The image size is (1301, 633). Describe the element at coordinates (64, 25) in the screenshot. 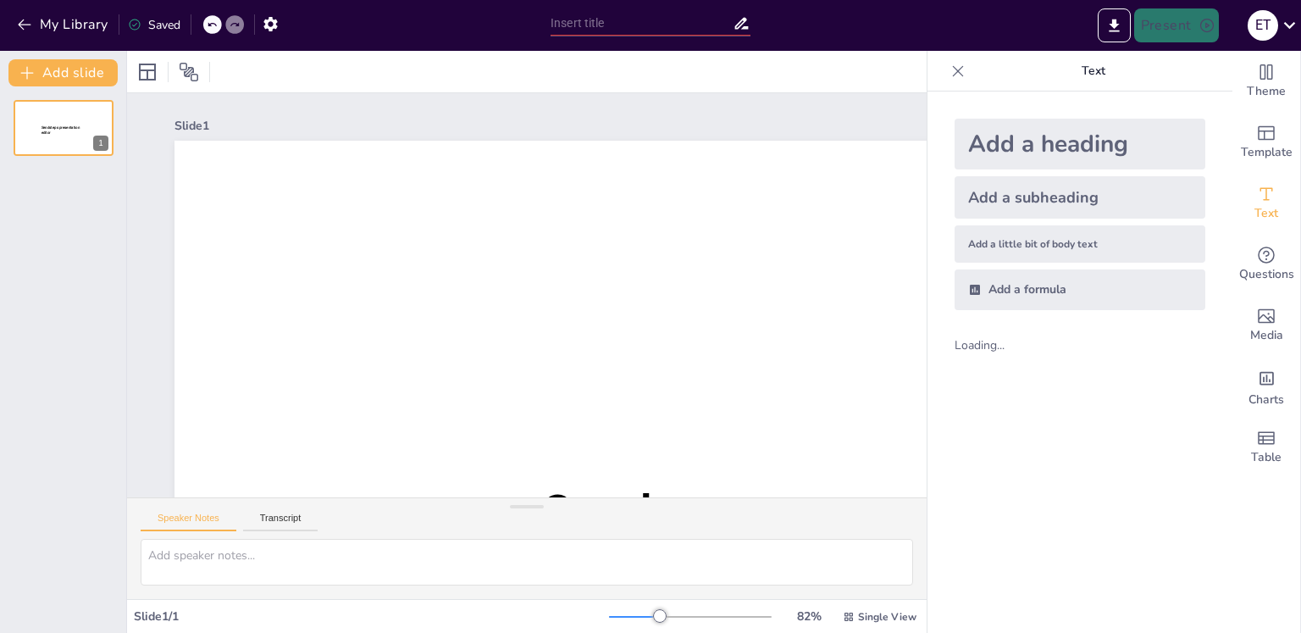

I see `button: My Library` at that location.